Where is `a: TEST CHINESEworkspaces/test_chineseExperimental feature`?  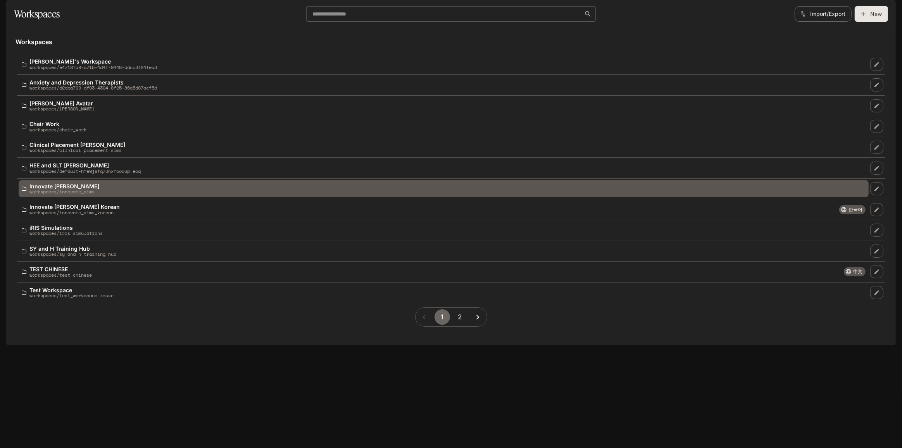
a: TEST CHINESEworkspaces/test_chineseExperimental feature is located at coordinates (444, 272).